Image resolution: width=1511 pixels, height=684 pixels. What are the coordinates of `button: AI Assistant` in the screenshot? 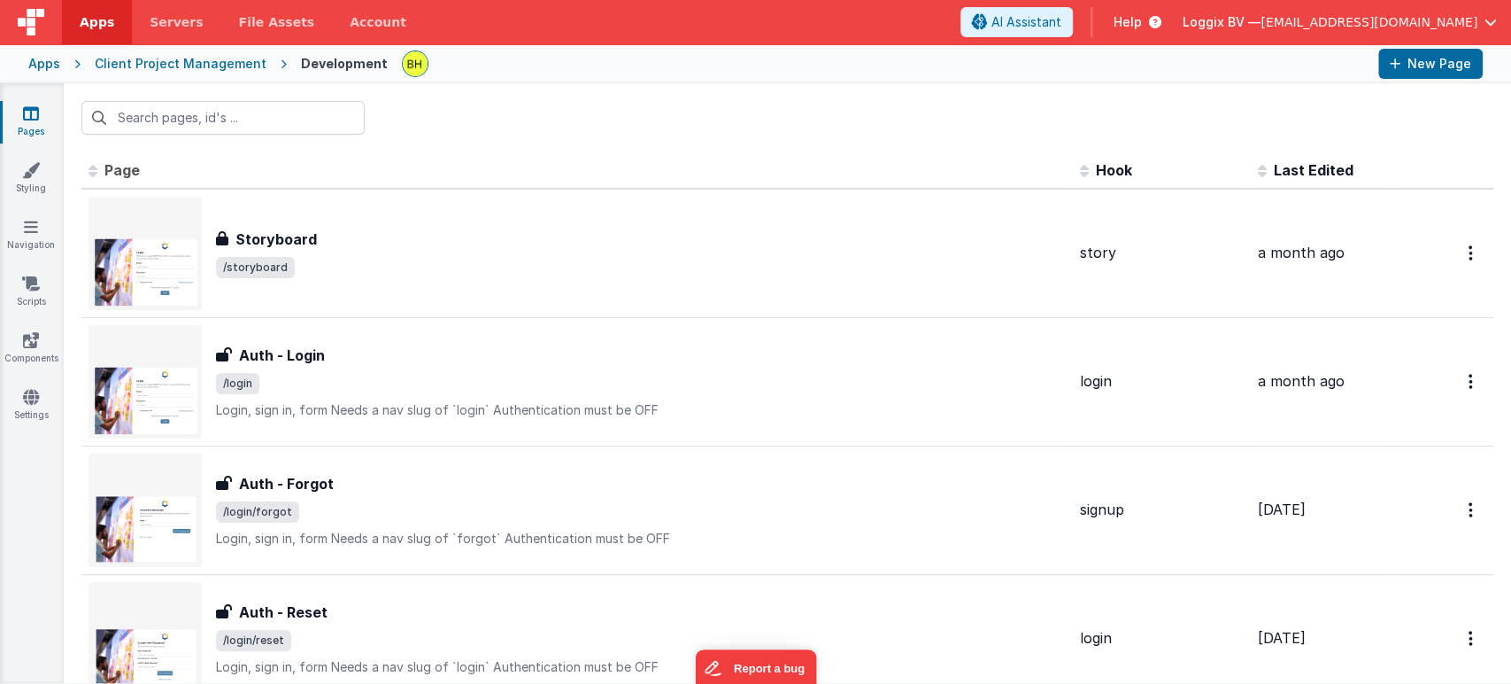 It's located at (1016, 22).